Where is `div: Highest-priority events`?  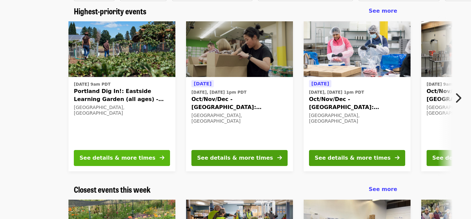
div: Highest-priority events is located at coordinates (235, 11).